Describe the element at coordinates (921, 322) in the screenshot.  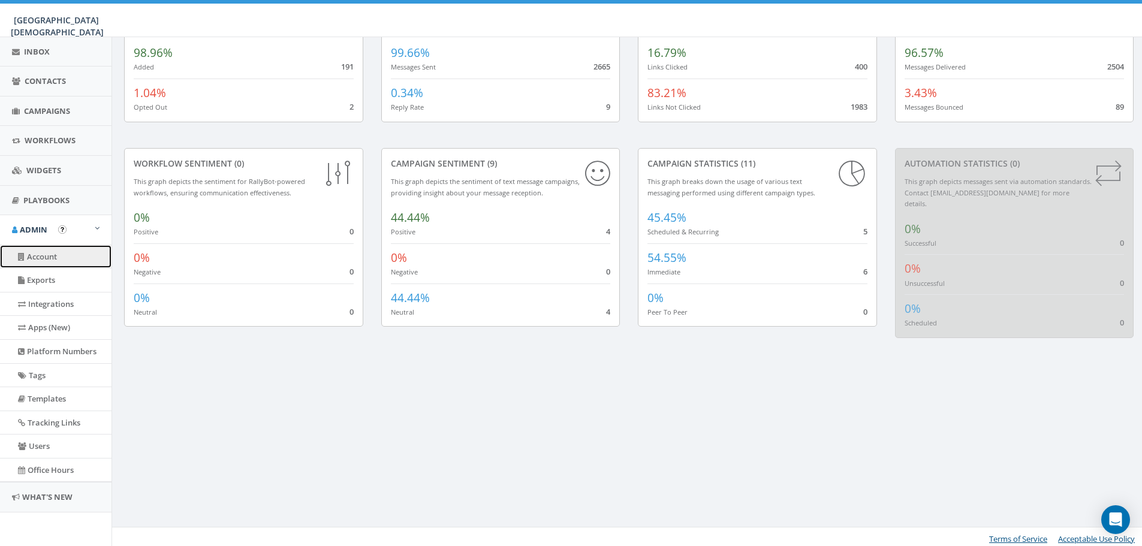
I see `small: Scheduled` at that location.